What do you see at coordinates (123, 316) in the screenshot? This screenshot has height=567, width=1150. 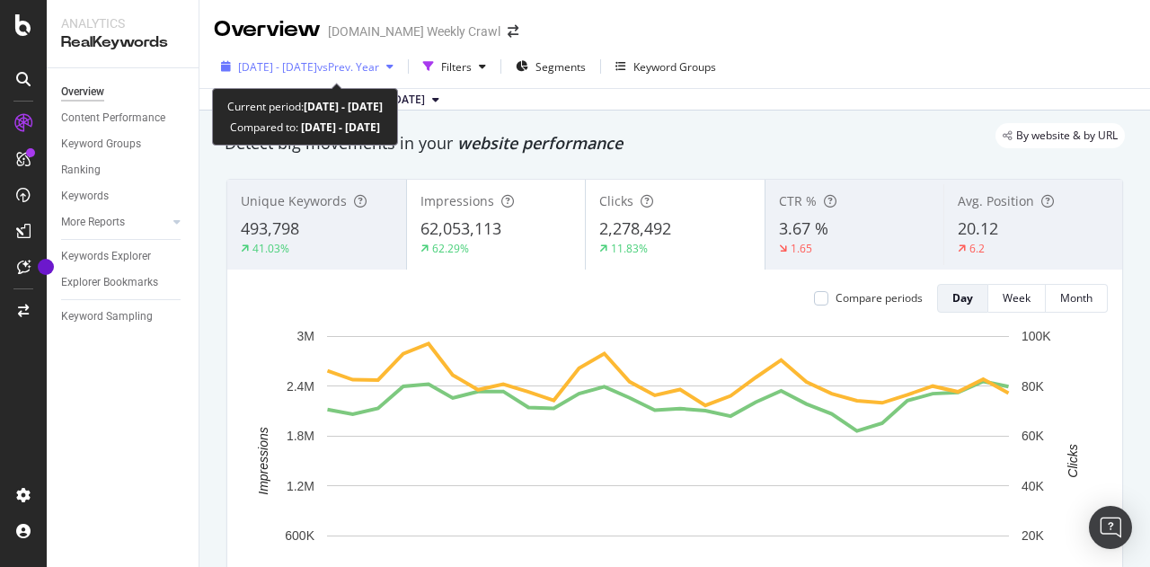 I see `a: Keyword Sampling` at bounding box center [123, 316].